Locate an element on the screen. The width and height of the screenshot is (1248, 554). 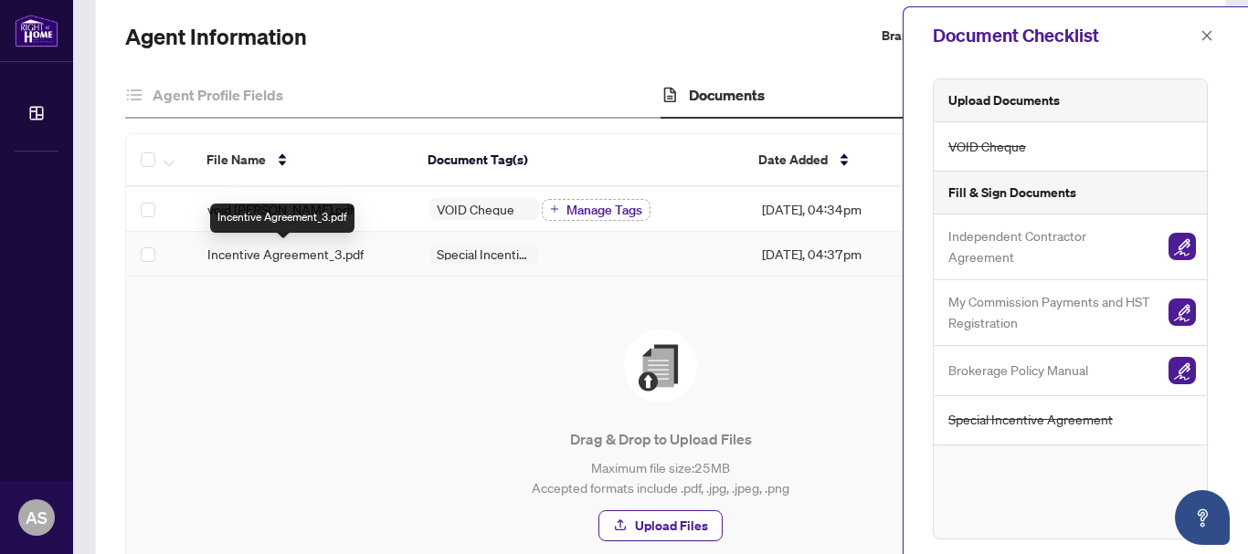
span: Incentive Agreement_3.pdf is located at coordinates (285, 254).